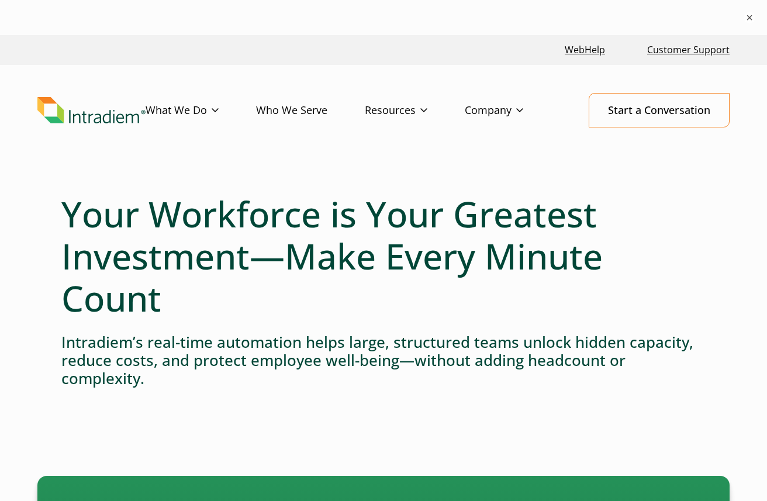  I want to click on a: Link opens in a new window, so click(585, 50).